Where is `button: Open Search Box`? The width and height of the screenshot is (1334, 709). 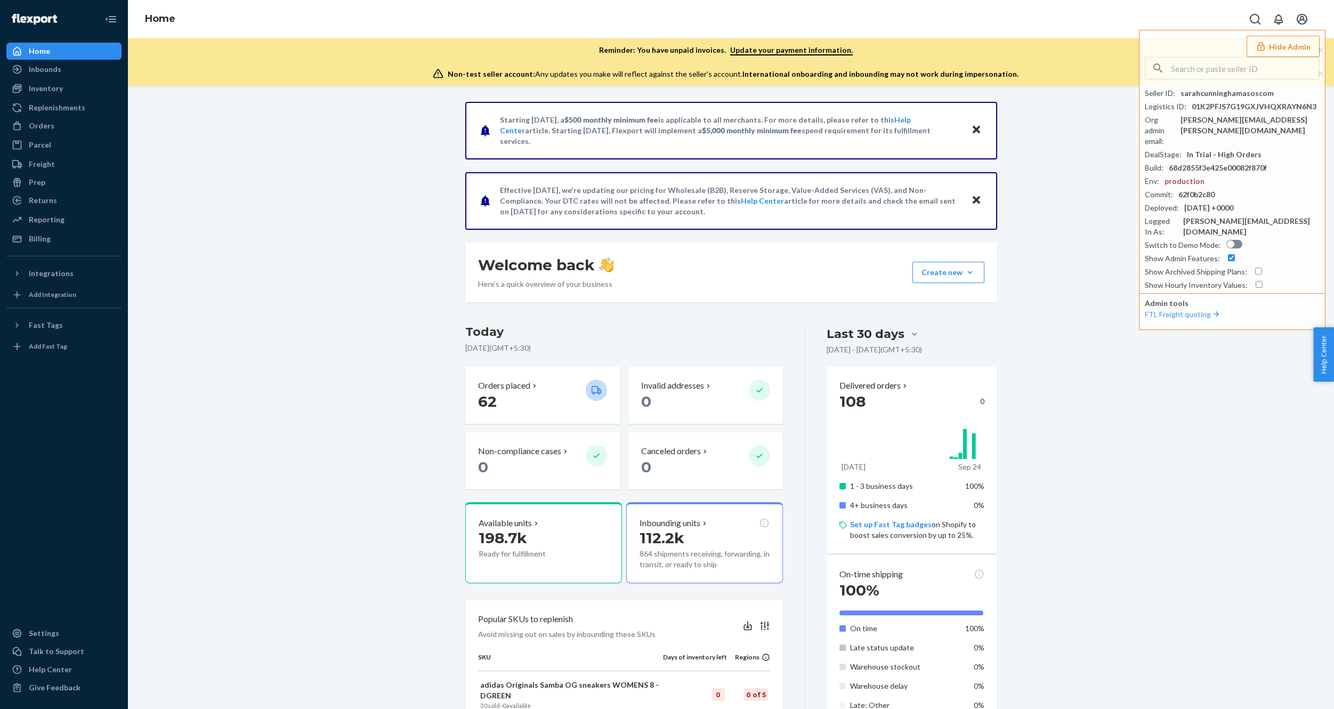 button: Open Search Box is located at coordinates (1256, 19).